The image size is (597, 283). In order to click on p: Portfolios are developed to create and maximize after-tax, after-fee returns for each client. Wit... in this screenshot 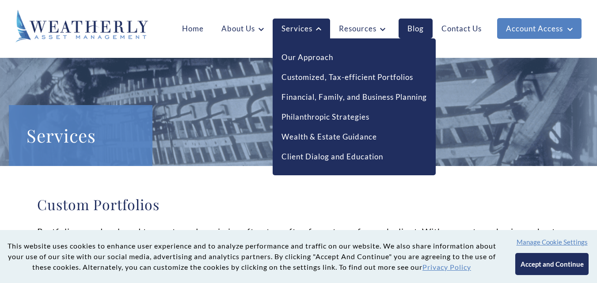, I will do `click(299, 245)`.